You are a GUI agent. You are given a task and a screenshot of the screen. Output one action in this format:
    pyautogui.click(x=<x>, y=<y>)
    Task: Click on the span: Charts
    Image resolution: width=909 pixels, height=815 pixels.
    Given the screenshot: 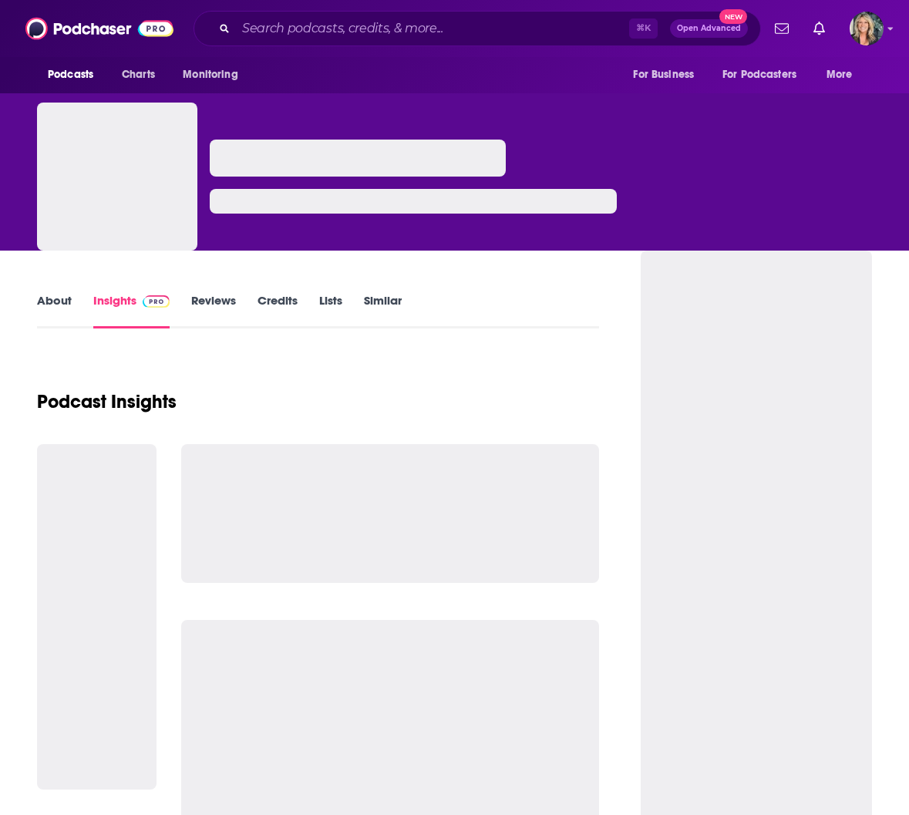 What is the action you would take?
    pyautogui.click(x=138, y=75)
    